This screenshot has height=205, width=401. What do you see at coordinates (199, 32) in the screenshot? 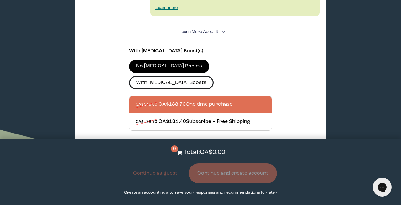
I see `span: Learn More About it` at bounding box center [199, 32].